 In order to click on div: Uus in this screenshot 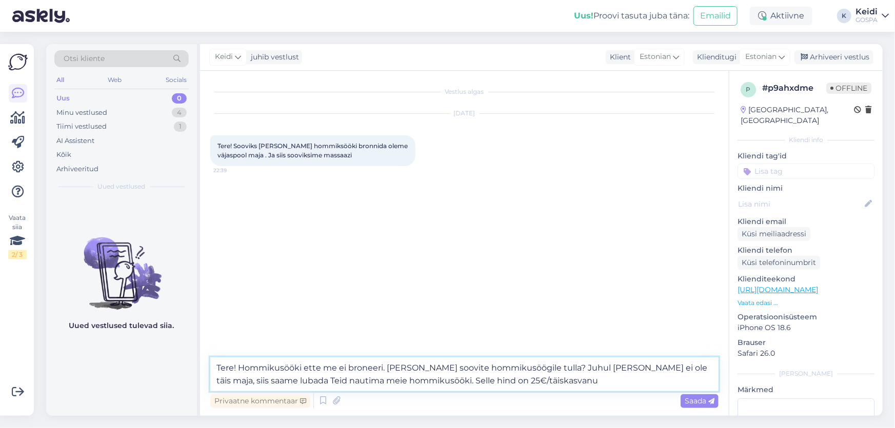, I will do `click(63, 98)`.